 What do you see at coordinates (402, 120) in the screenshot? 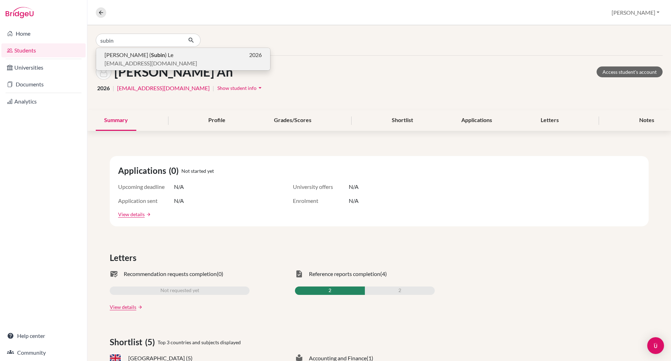
I see `div: Shortlist` at bounding box center [402, 120].